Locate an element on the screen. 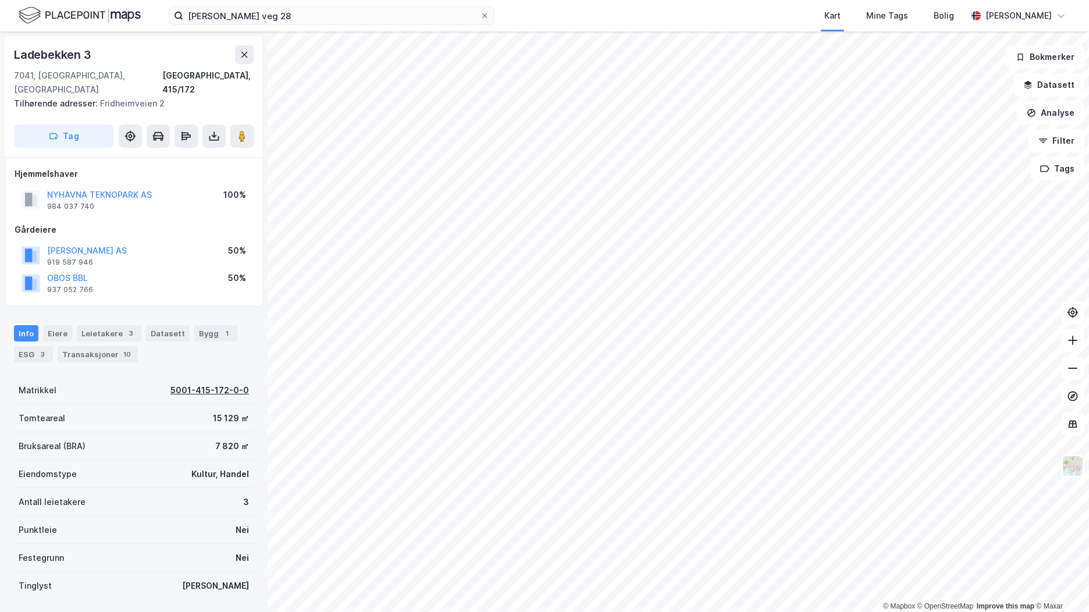 The image size is (1089, 612). button: Tags is located at coordinates (1057, 169).